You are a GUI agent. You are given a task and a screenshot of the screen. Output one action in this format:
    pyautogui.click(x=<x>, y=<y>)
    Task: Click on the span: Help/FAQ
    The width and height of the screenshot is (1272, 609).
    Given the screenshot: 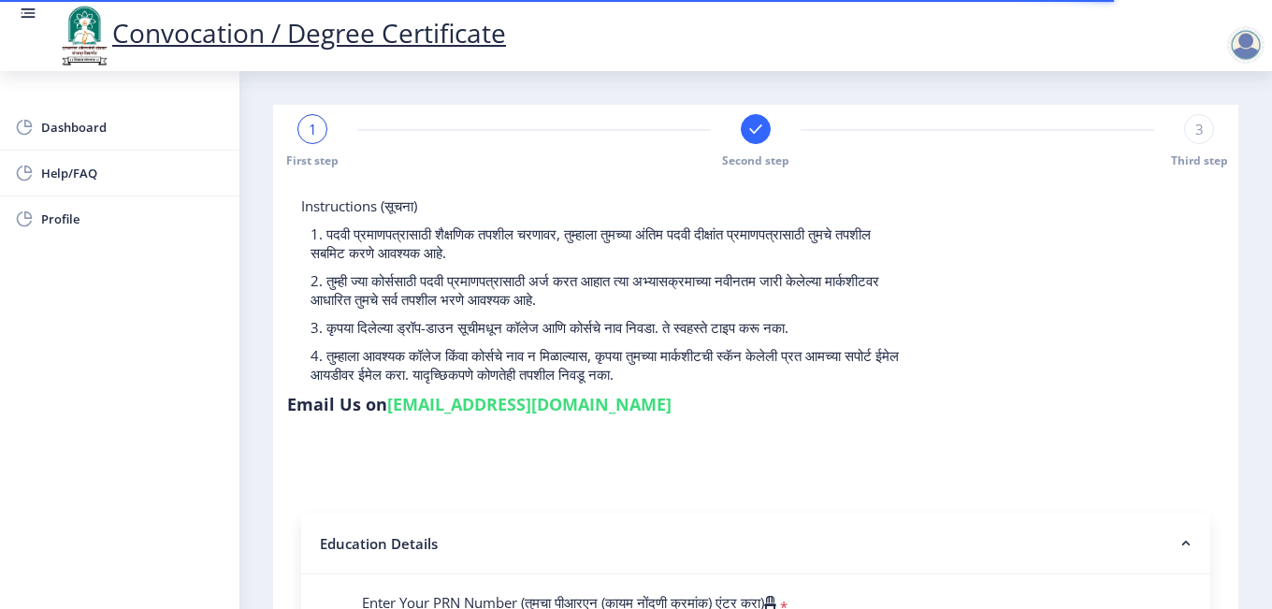 What is the action you would take?
    pyautogui.click(x=133, y=173)
    